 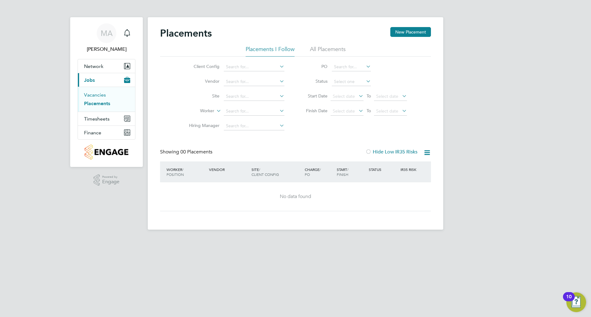 What do you see at coordinates (410, 32) in the screenshot?
I see `button: New Placement` at bounding box center [410, 32].